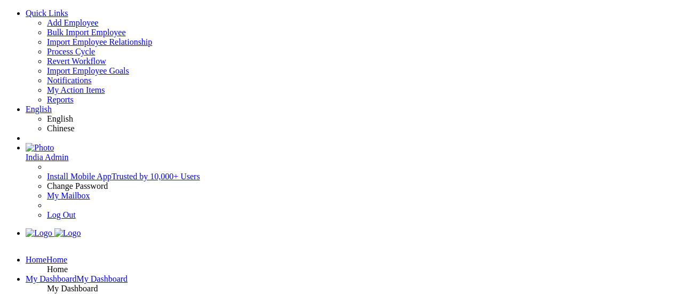 The width and height of the screenshot is (675, 294). Describe the element at coordinates (38, 109) in the screenshot. I see `span: English` at that location.